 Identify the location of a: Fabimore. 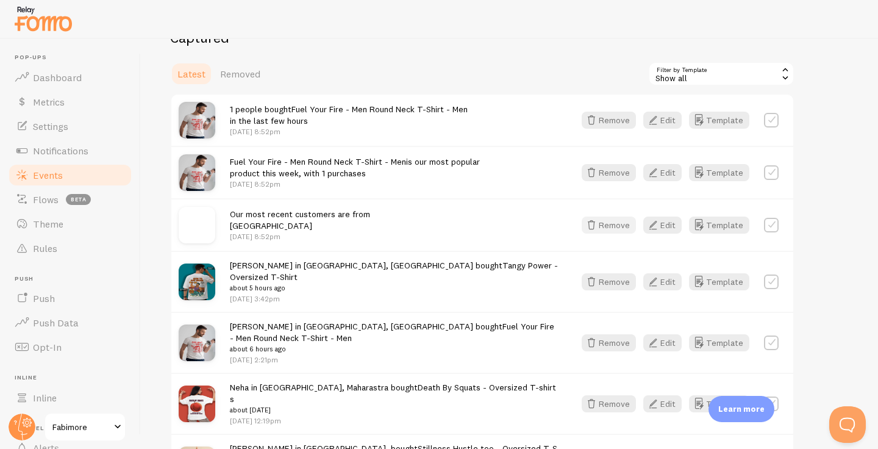
(85, 427).